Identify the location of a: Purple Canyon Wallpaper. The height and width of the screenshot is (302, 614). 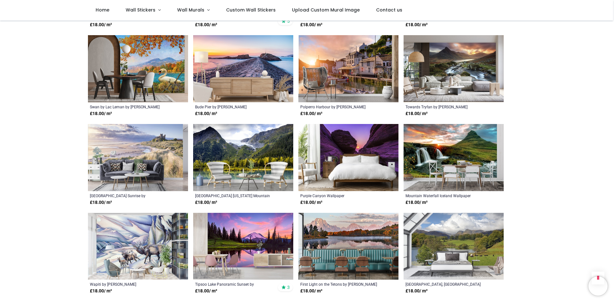
(339, 196).